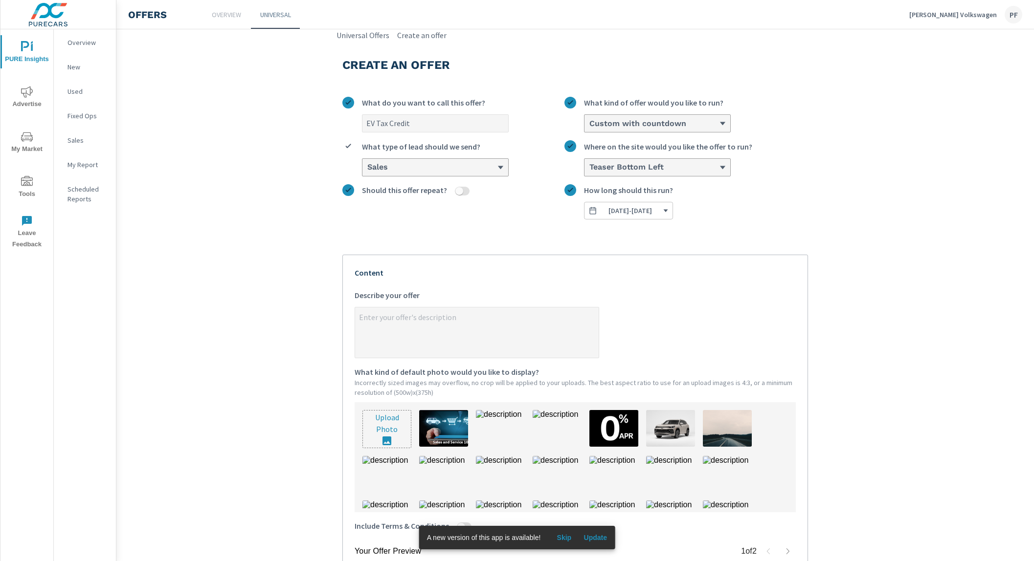 The image size is (1034, 561). I want to click on input: What do you want to call this offer?, so click(435, 123).